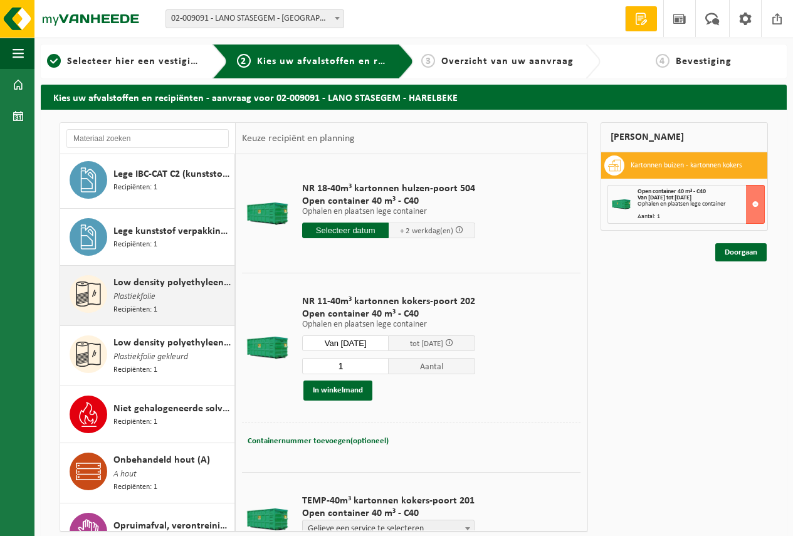  What do you see at coordinates (687, 166) in the screenshot?
I see `h3: Kartonnen buizen - kartonnen kokers` at bounding box center [687, 166].